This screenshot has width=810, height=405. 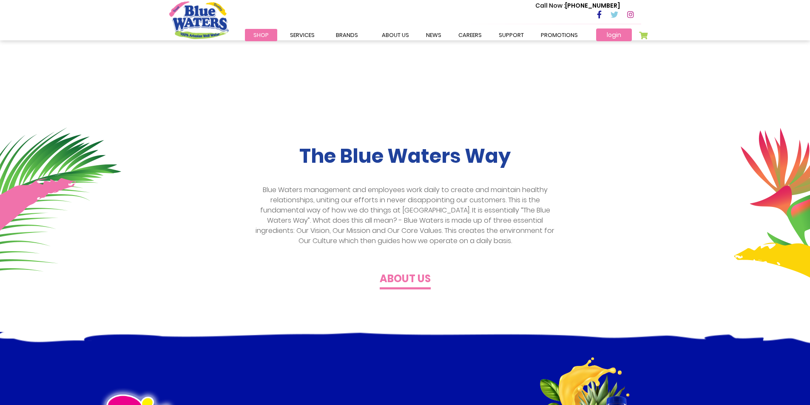 I want to click on a: store logo, so click(x=199, y=20).